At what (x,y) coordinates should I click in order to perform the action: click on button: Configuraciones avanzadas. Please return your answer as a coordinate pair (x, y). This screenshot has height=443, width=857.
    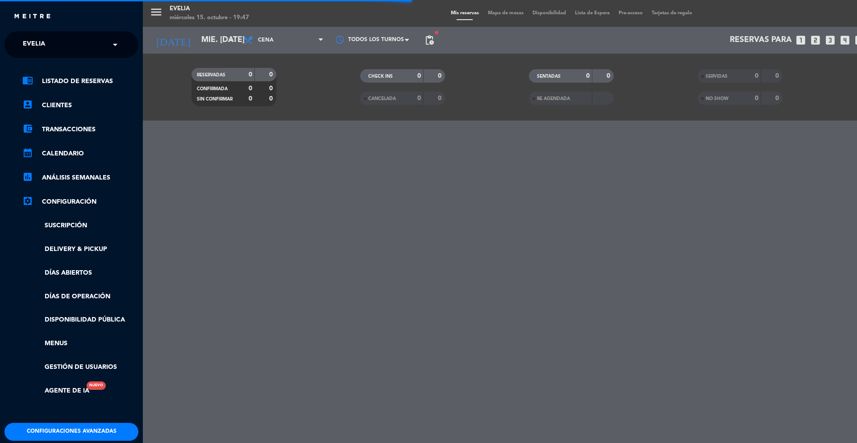
    Looking at the image, I should click on (71, 432).